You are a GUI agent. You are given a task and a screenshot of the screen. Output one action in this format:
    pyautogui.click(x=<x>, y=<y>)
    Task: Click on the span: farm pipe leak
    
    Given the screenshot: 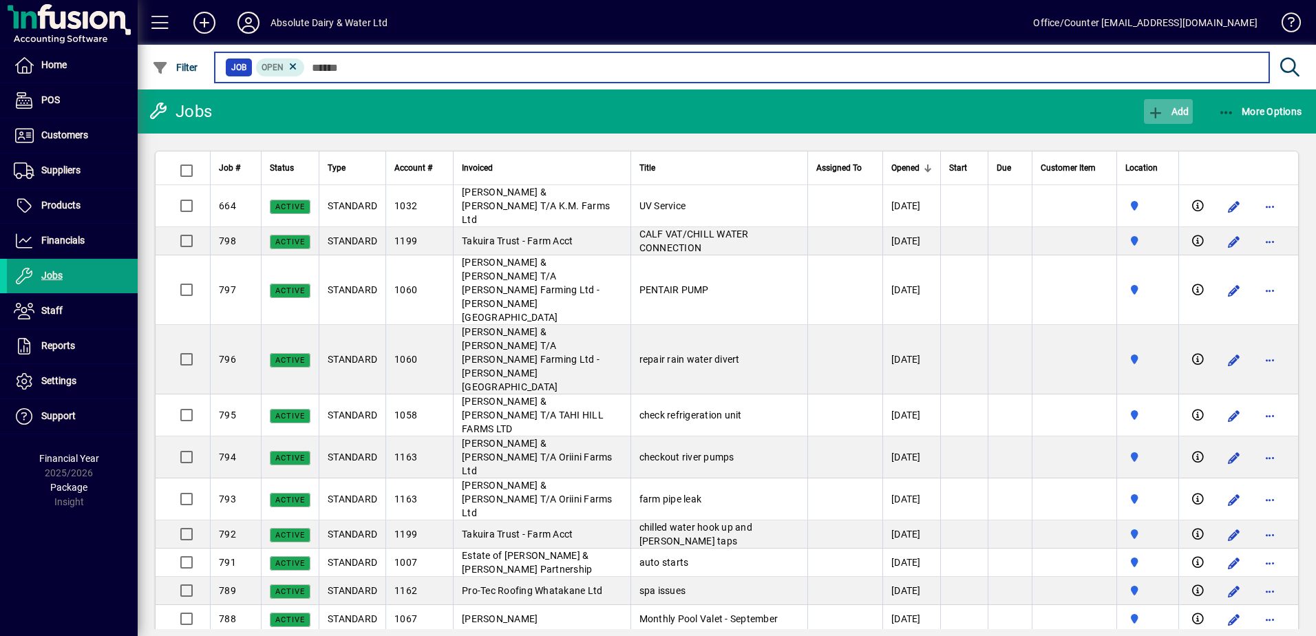 What is the action you would take?
    pyautogui.click(x=670, y=499)
    